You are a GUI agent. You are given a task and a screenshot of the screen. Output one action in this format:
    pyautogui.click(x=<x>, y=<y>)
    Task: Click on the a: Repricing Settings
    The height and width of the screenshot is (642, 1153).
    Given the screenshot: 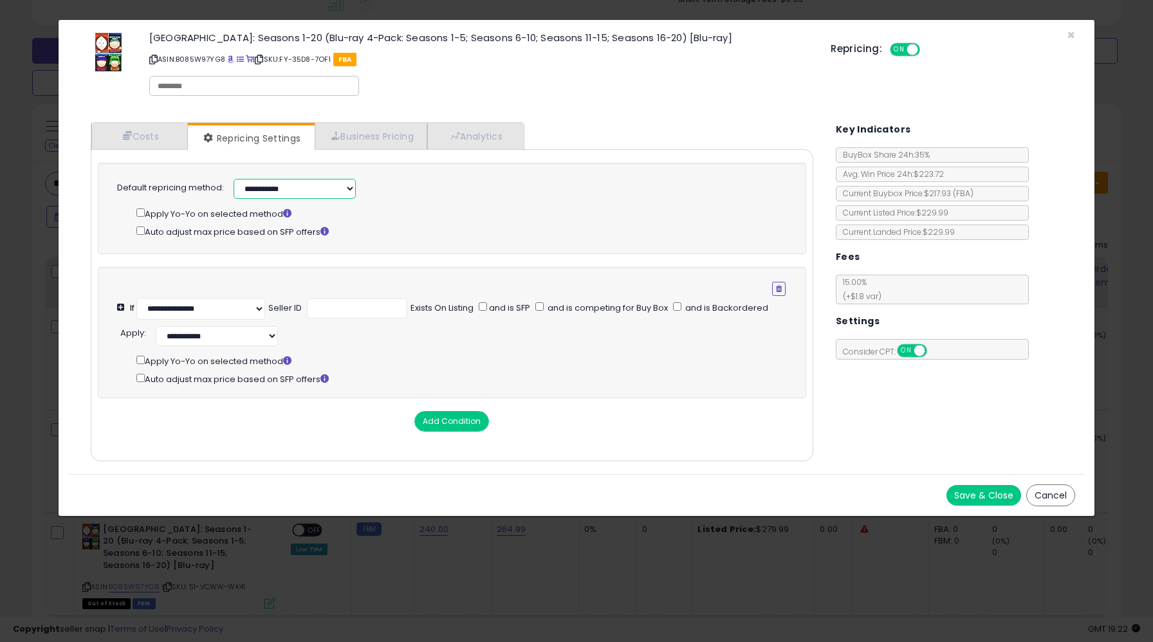 What is the action you would take?
    pyautogui.click(x=251, y=138)
    